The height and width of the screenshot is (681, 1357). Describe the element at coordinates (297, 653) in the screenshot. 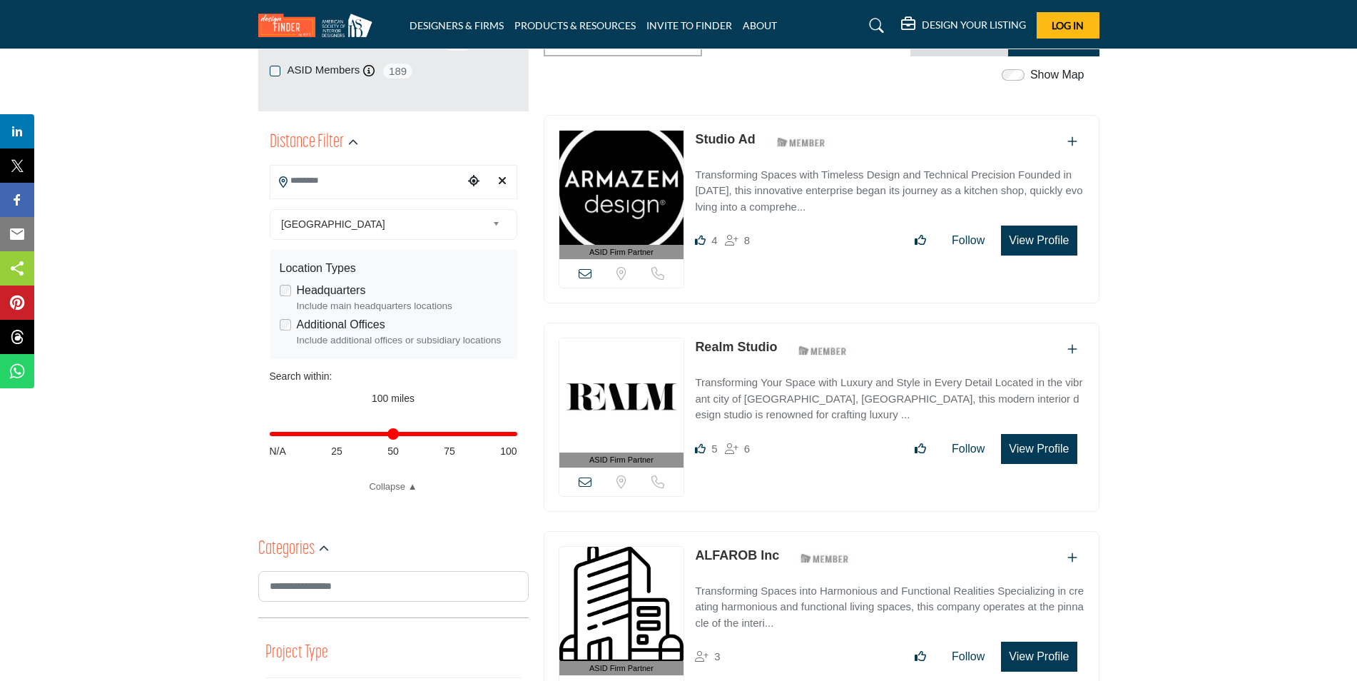

I see `h3: Project Type` at that location.